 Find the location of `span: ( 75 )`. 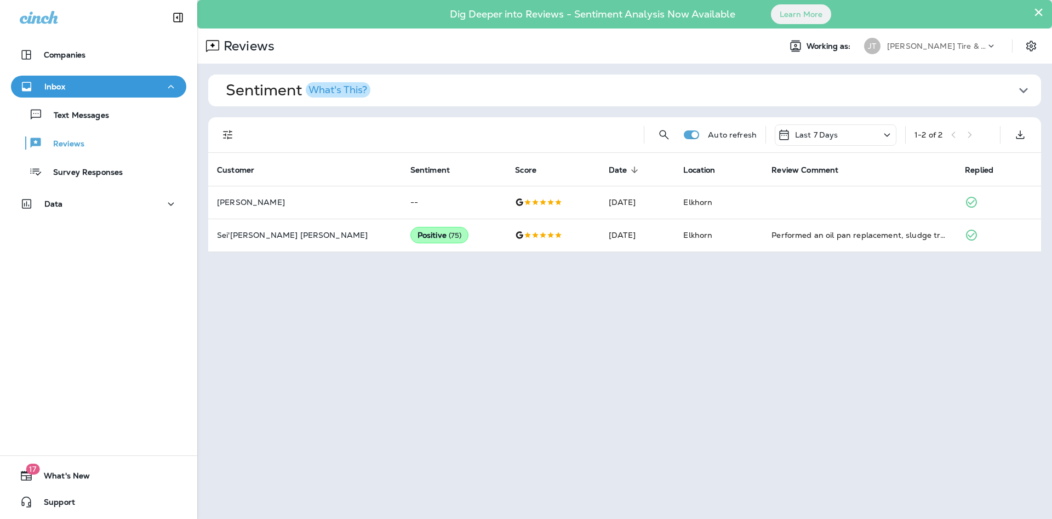

span: ( 75 ) is located at coordinates (455, 235).